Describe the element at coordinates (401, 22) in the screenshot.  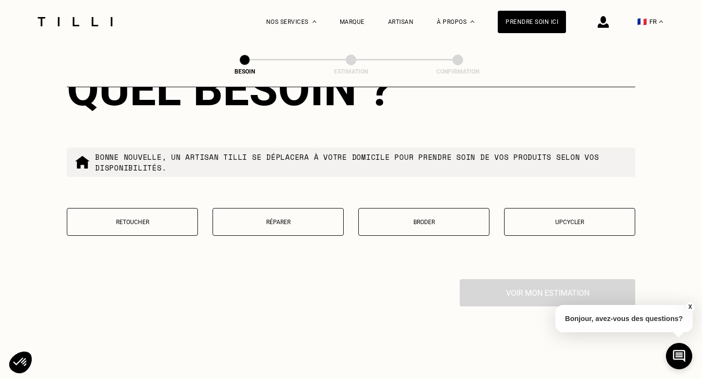
I see `div: Artisan` at that location.